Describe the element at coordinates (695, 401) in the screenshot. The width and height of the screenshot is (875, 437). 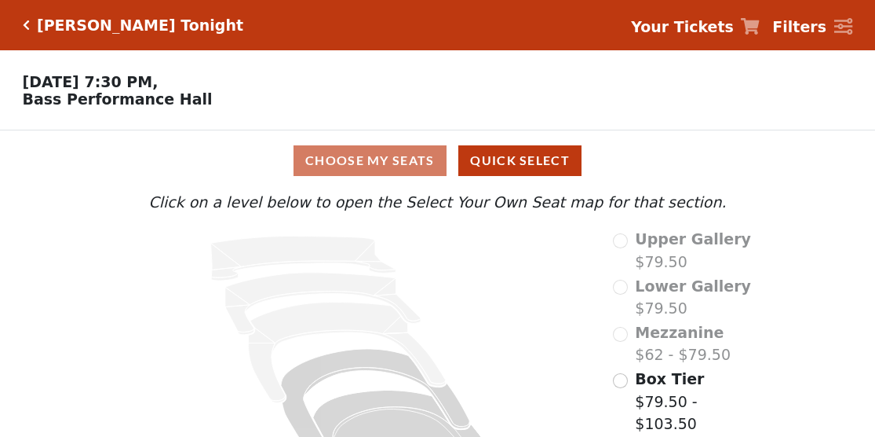
I see `label: $79.50 - $103.50` at that location.